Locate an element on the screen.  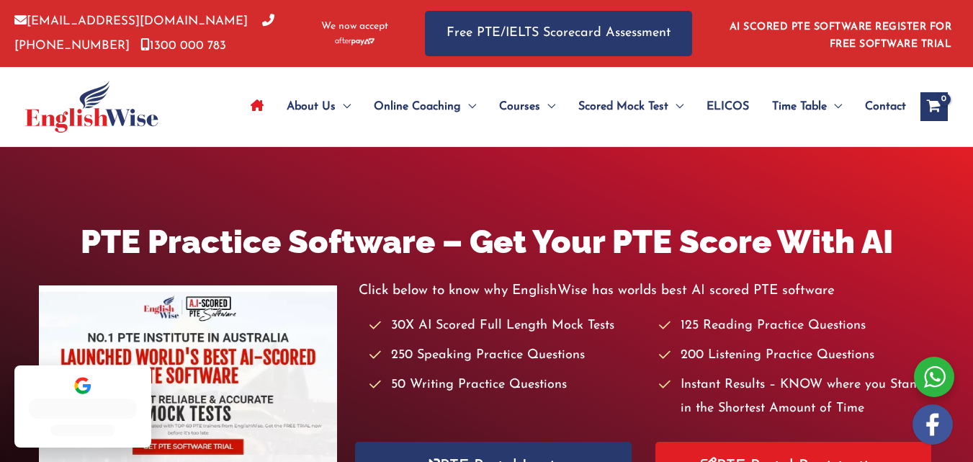
span: About Us is located at coordinates (311, 107).